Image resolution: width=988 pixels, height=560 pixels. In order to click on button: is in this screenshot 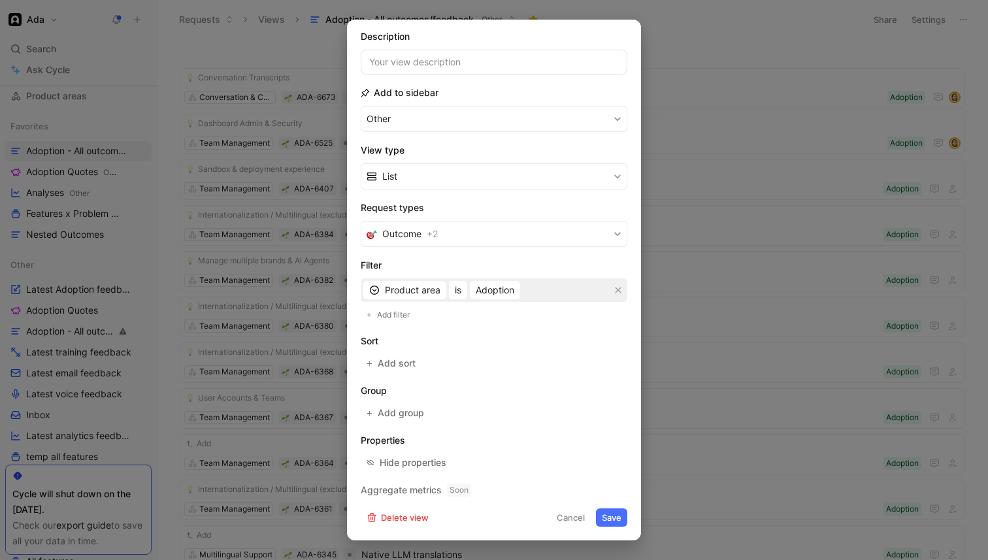, I will do `click(458, 290)`.